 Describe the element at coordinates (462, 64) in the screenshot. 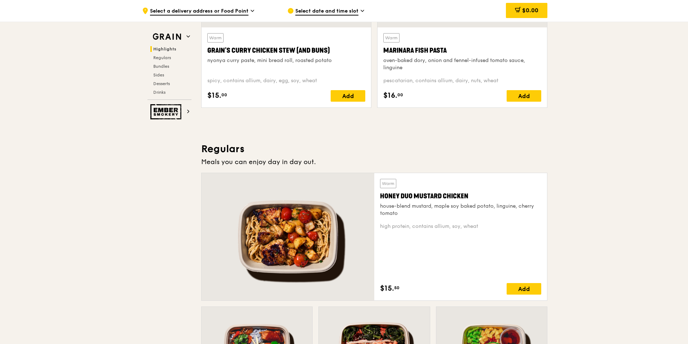

I see `div: oven-baked dory, onion and fennel-infused tomato sauce, linguine` at that location.